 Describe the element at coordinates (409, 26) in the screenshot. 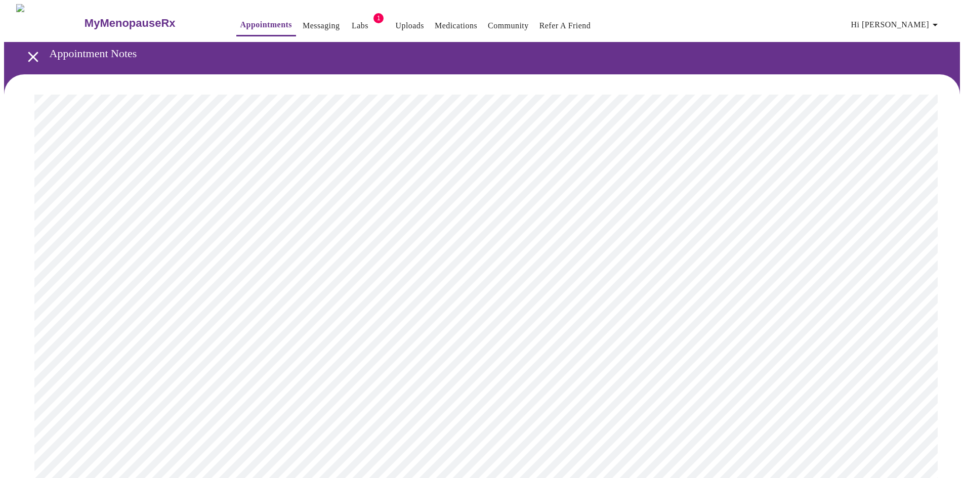

I see `a: Uploads` at that location.